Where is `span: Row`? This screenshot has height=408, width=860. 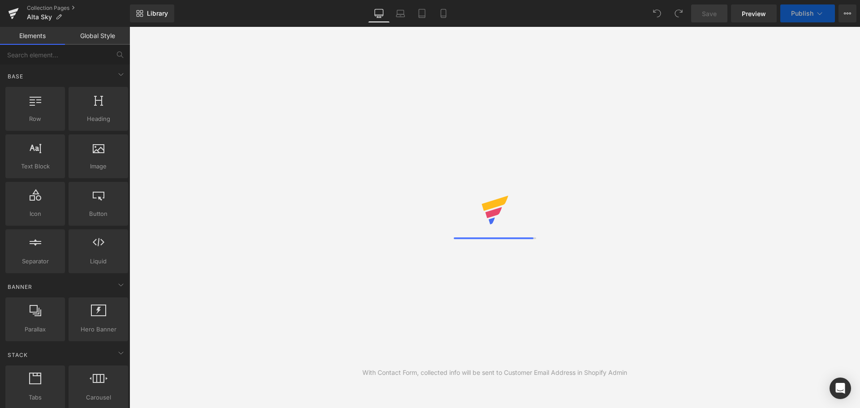 span: Row is located at coordinates (35, 119).